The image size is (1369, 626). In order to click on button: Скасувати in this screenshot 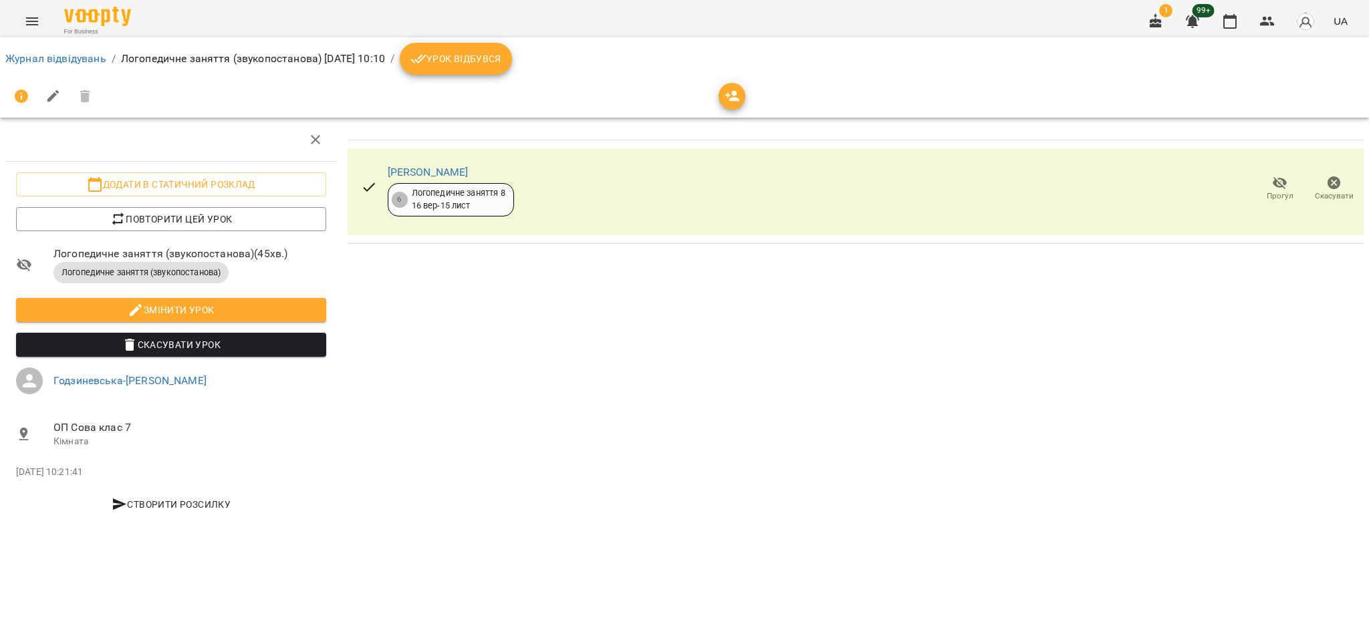, I will do `click(1333, 189)`.